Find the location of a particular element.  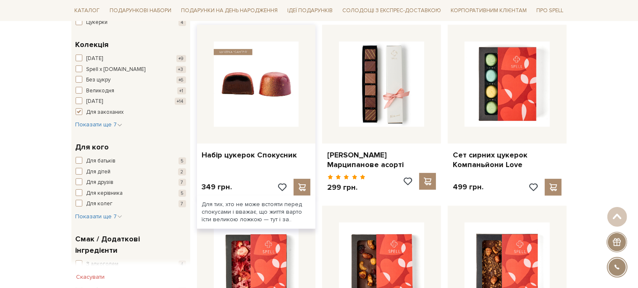

a: Набір цукерок Спокусник is located at coordinates (256, 155).